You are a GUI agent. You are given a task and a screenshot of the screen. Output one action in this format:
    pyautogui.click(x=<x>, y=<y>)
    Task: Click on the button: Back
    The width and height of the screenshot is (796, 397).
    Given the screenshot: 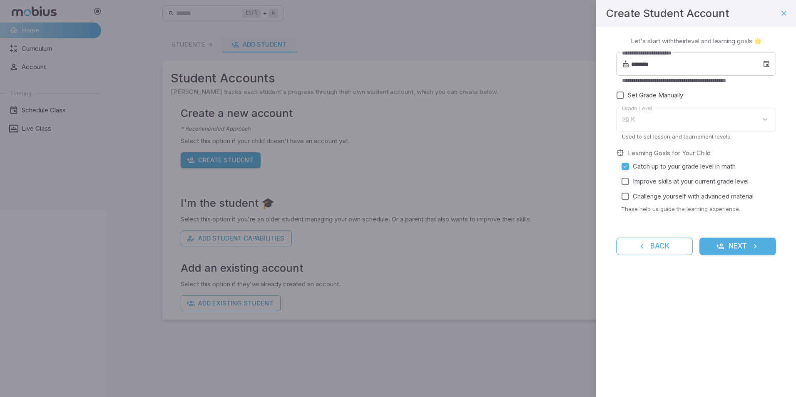 What is the action you would take?
    pyautogui.click(x=654, y=246)
    